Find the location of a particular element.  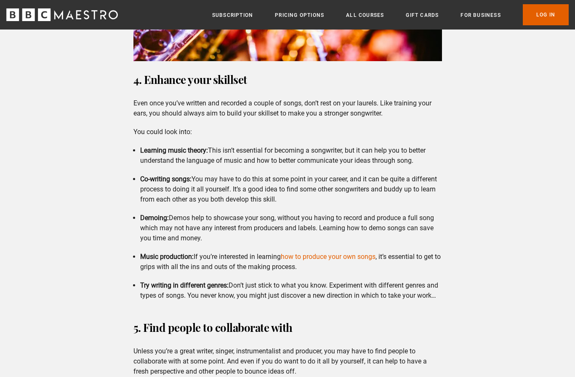

p: Unless you’re a great writer, singer, instrumentalist and producer, you may have to find people t... is located at coordinates (288, 361).